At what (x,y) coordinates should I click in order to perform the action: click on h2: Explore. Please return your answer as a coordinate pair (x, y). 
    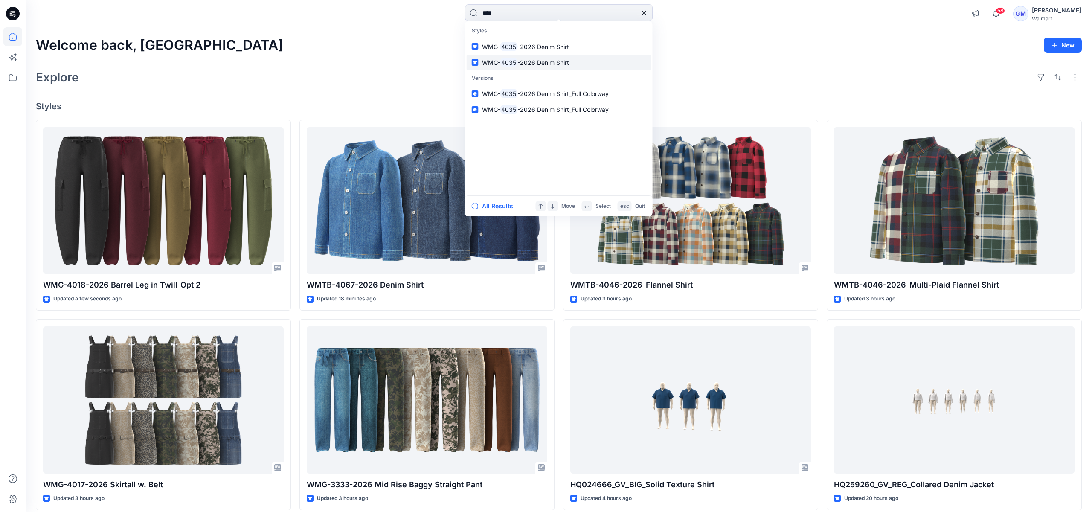
    Looking at the image, I should click on (57, 77).